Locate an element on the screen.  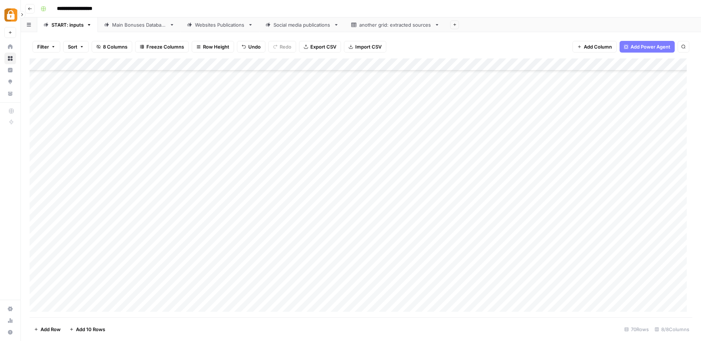
div: Websites Publications is located at coordinates (220, 25).